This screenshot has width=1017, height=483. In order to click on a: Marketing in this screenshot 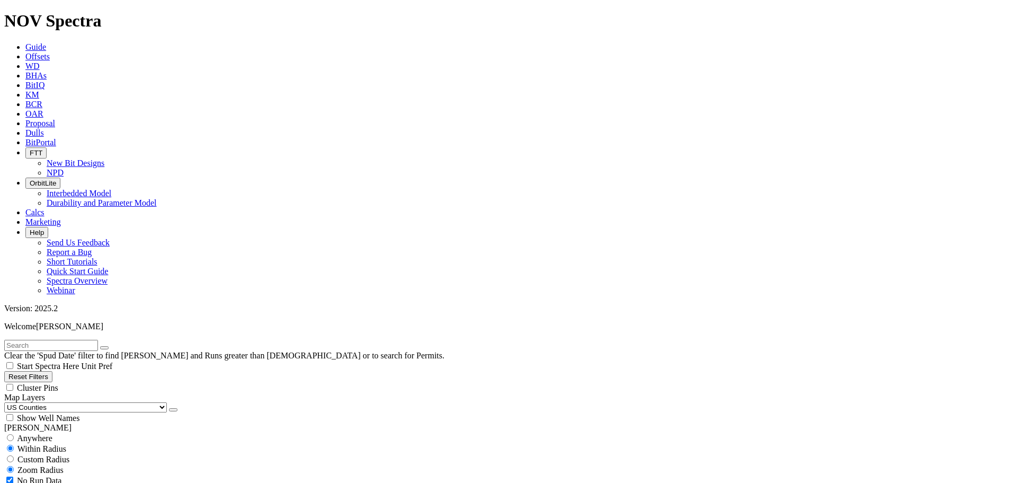, I will do `click(43, 221)`.